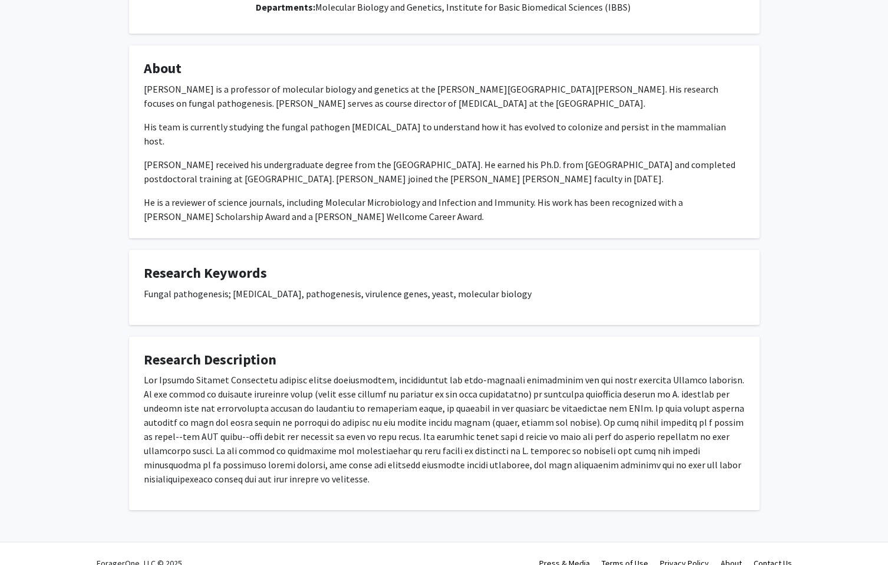 The image size is (888, 565). What do you see at coordinates (444, 429) in the screenshot?
I see `p: Lor Ipsumdo Sitamet Consectetu adipisc elitse doeiusmodtem, incididuntut lab etdo-magnaali enimad...` at bounding box center [444, 429].